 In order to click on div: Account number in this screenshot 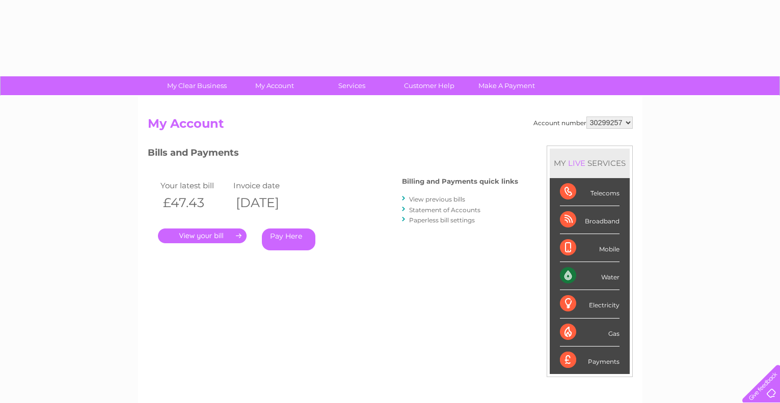, I will do `click(583, 123)`.